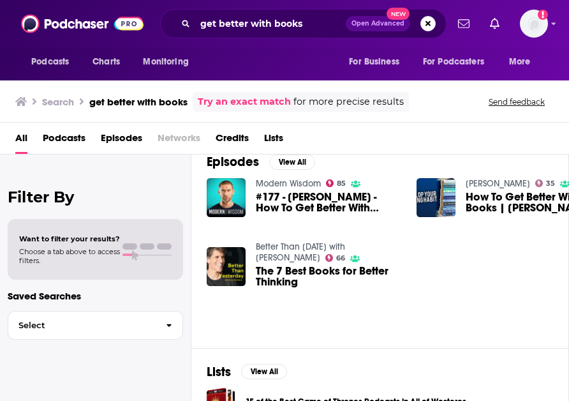  What do you see at coordinates (95, 295) in the screenshot?
I see `p: Saved Searches` at bounding box center [95, 295].